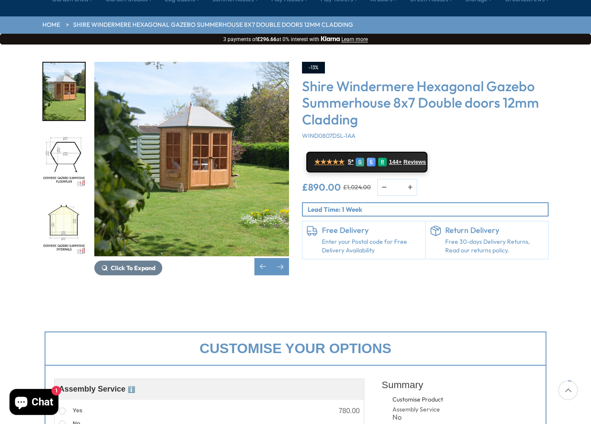 Image resolution: width=591 pixels, height=424 pixels. What do you see at coordinates (395, 162) in the screenshot?
I see `span: 144+` at bounding box center [395, 162].